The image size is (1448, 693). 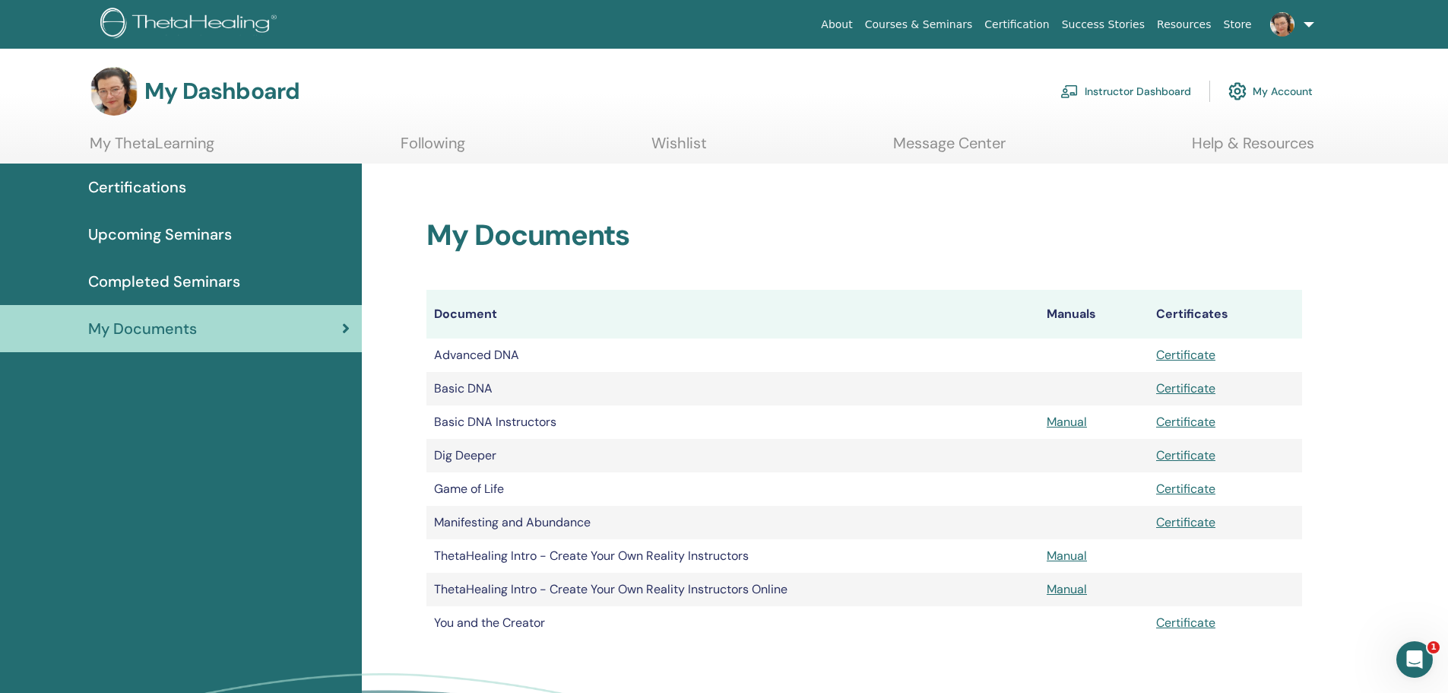 What do you see at coordinates (1184, 24) in the screenshot?
I see `a: Resources` at bounding box center [1184, 24].